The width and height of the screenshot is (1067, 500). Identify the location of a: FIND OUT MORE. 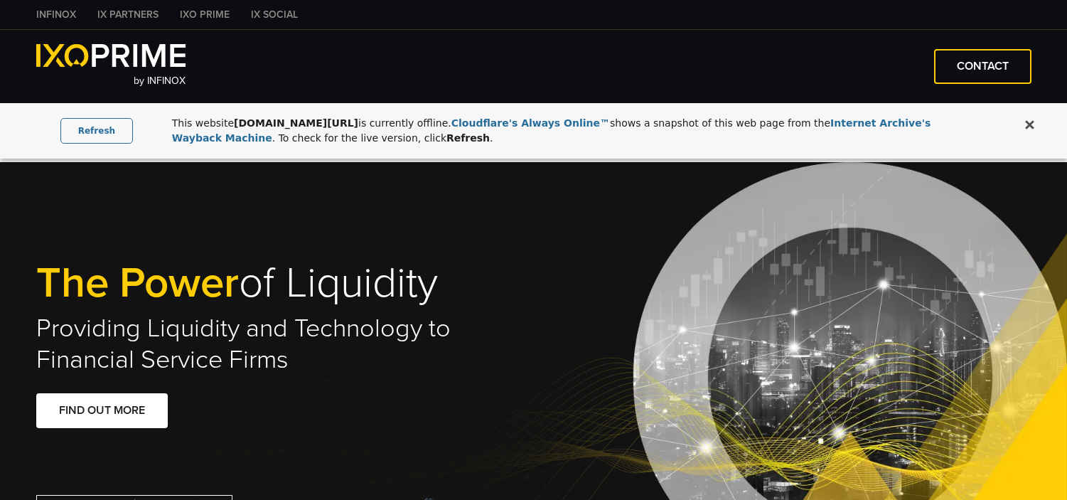
(102, 410).